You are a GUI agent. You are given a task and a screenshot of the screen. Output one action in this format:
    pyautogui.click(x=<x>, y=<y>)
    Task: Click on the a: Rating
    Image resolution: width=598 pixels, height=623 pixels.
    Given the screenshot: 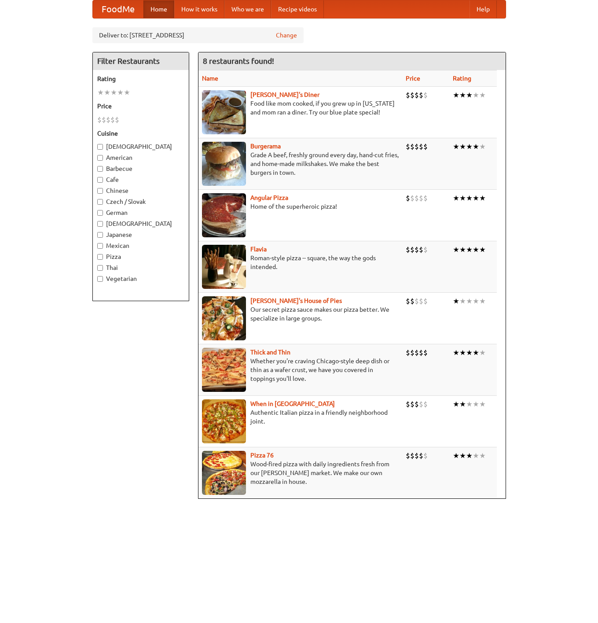 What is the action you would take?
    pyautogui.click(x=462, y=78)
    